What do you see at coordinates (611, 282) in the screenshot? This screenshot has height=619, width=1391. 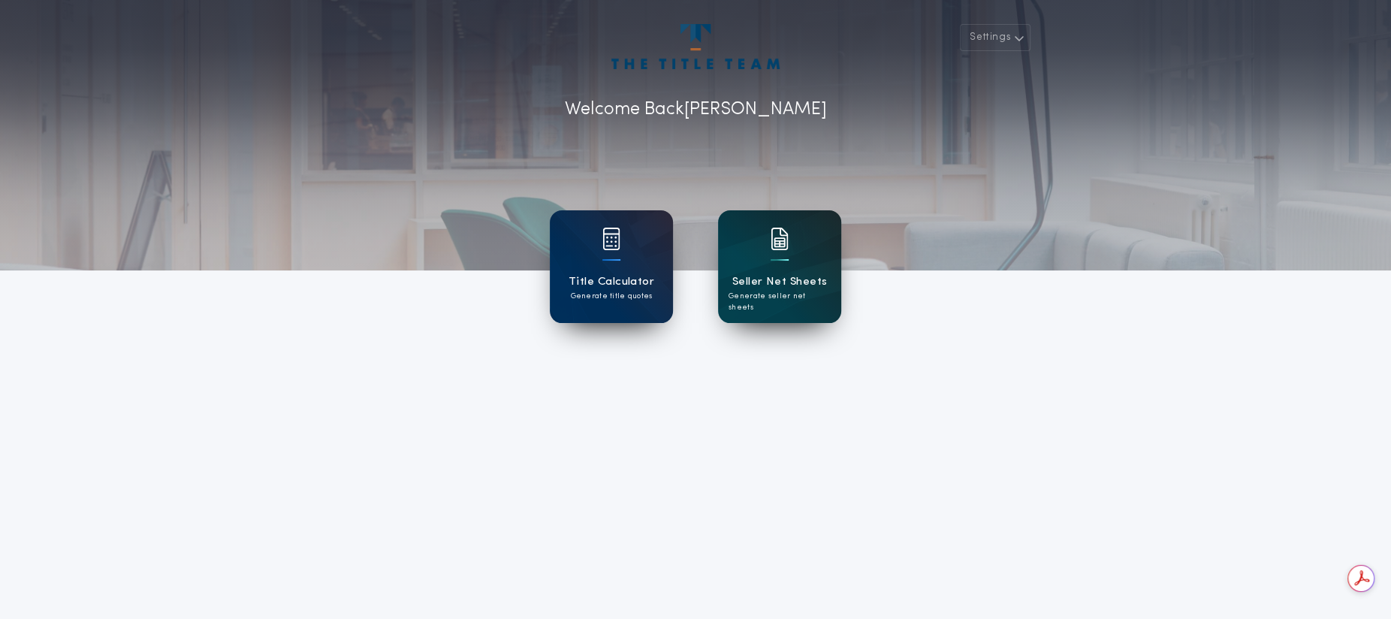 I see `h1: Title Calculator` at bounding box center [611, 282].